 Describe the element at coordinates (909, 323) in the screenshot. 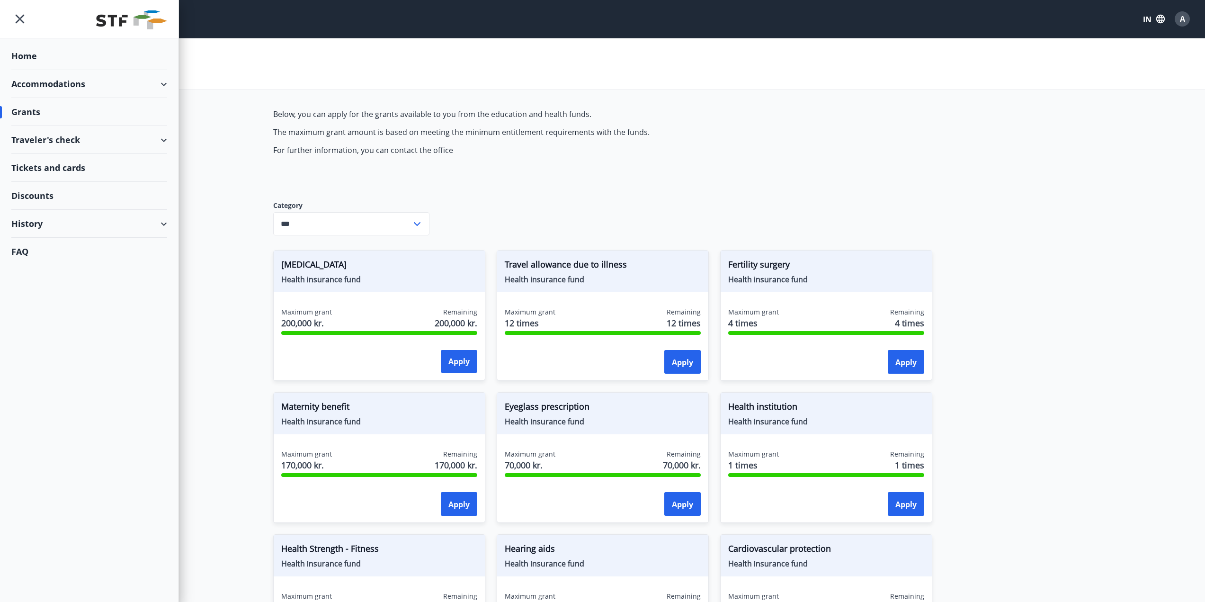

I see `font: 4 times` at that location.